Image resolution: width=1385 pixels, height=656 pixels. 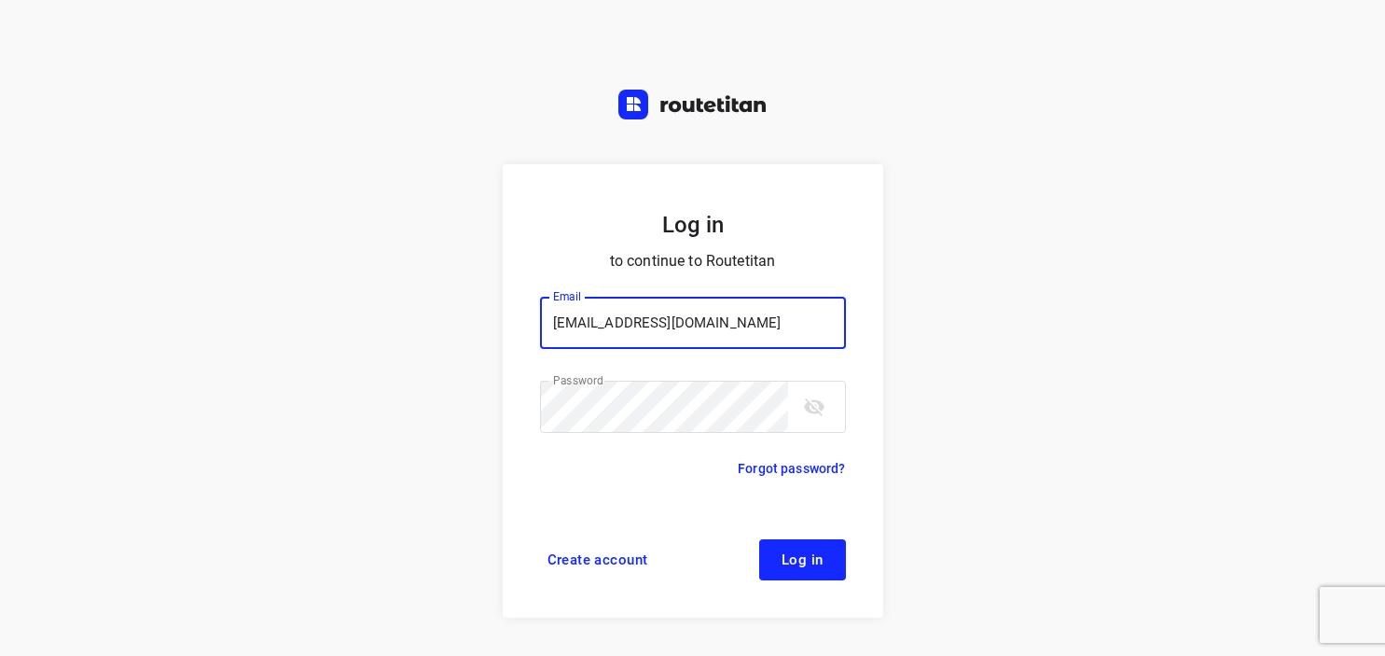 I want to click on h5: Log in, so click(x=693, y=225).